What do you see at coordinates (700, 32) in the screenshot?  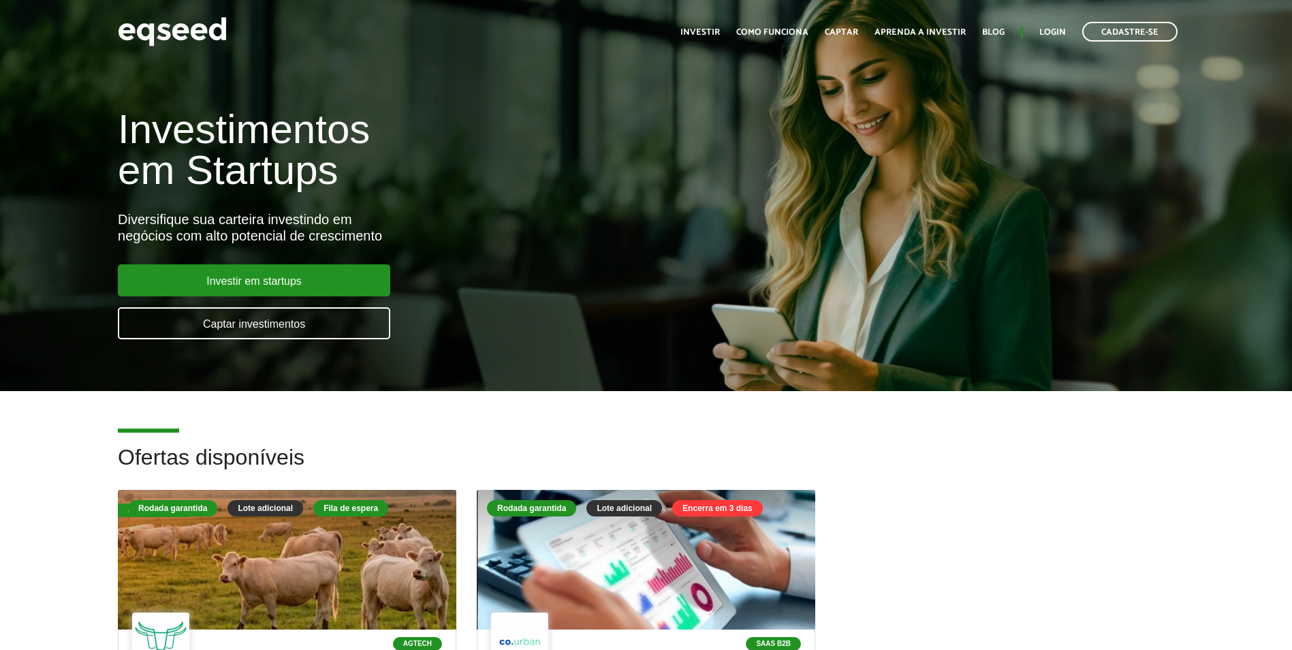 I see `a: Investir` at bounding box center [700, 32].